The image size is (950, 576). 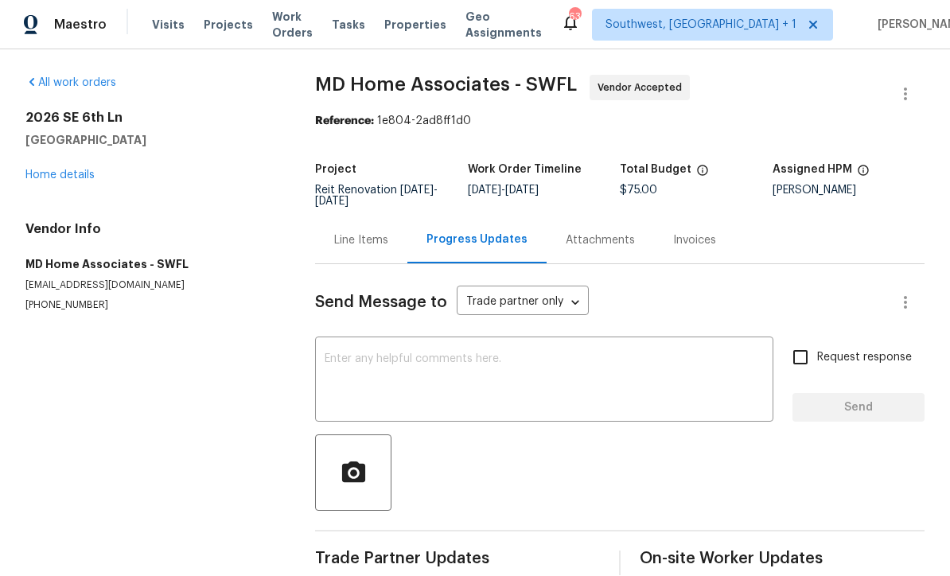 What do you see at coordinates (345, 122) in the screenshot?
I see `b: Reference:` at bounding box center [345, 122].